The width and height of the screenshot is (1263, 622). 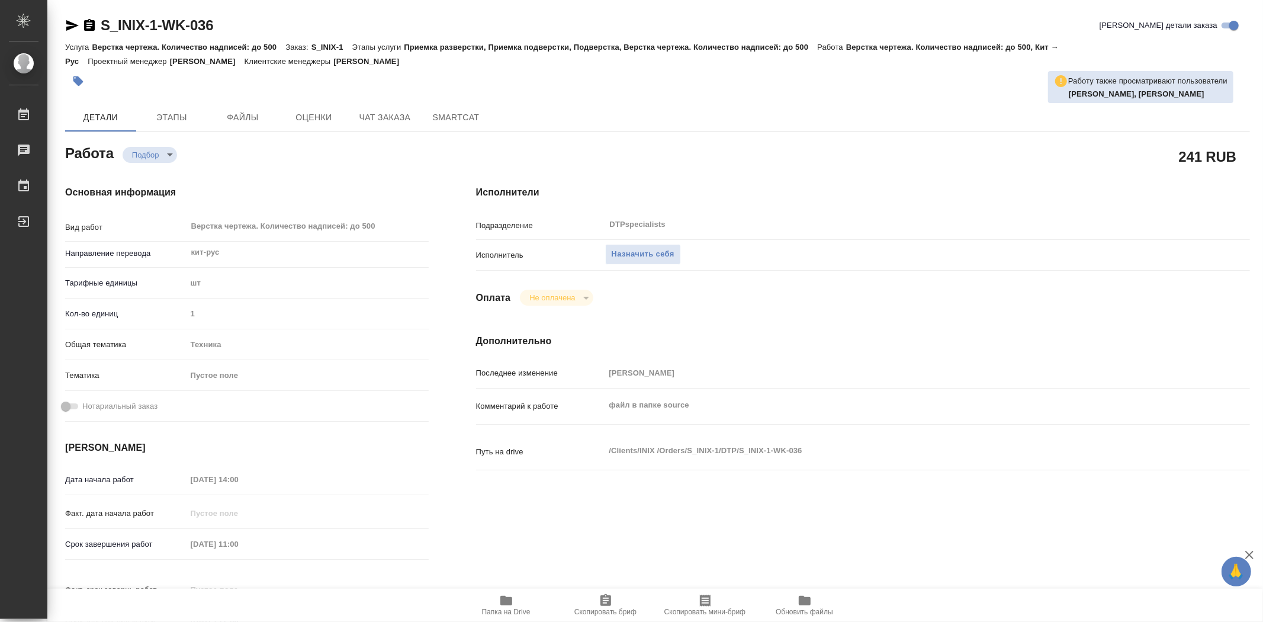 What do you see at coordinates (541, 406) in the screenshot?
I see `p: Комментарий к работе` at bounding box center [541, 406].